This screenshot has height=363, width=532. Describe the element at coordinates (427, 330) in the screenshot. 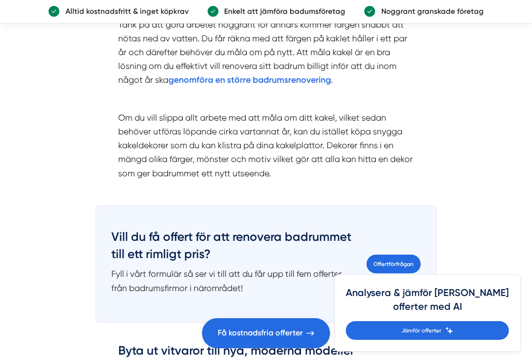

I see `a: Jämför offerter` at that location.